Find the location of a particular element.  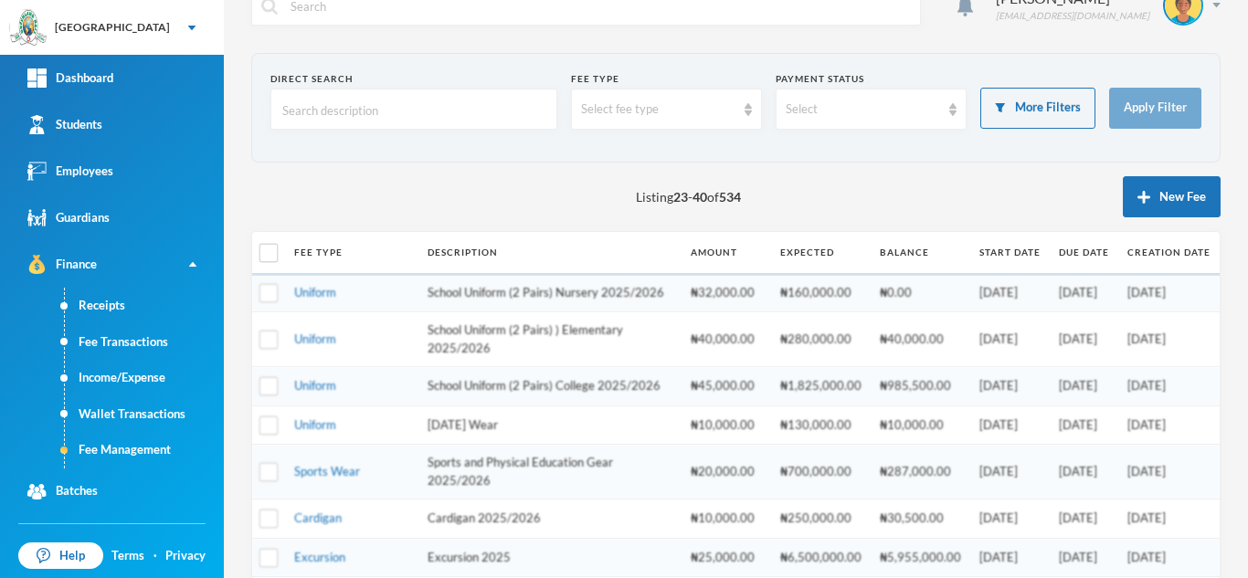

td: ₦45,000.00 is located at coordinates (726, 386).